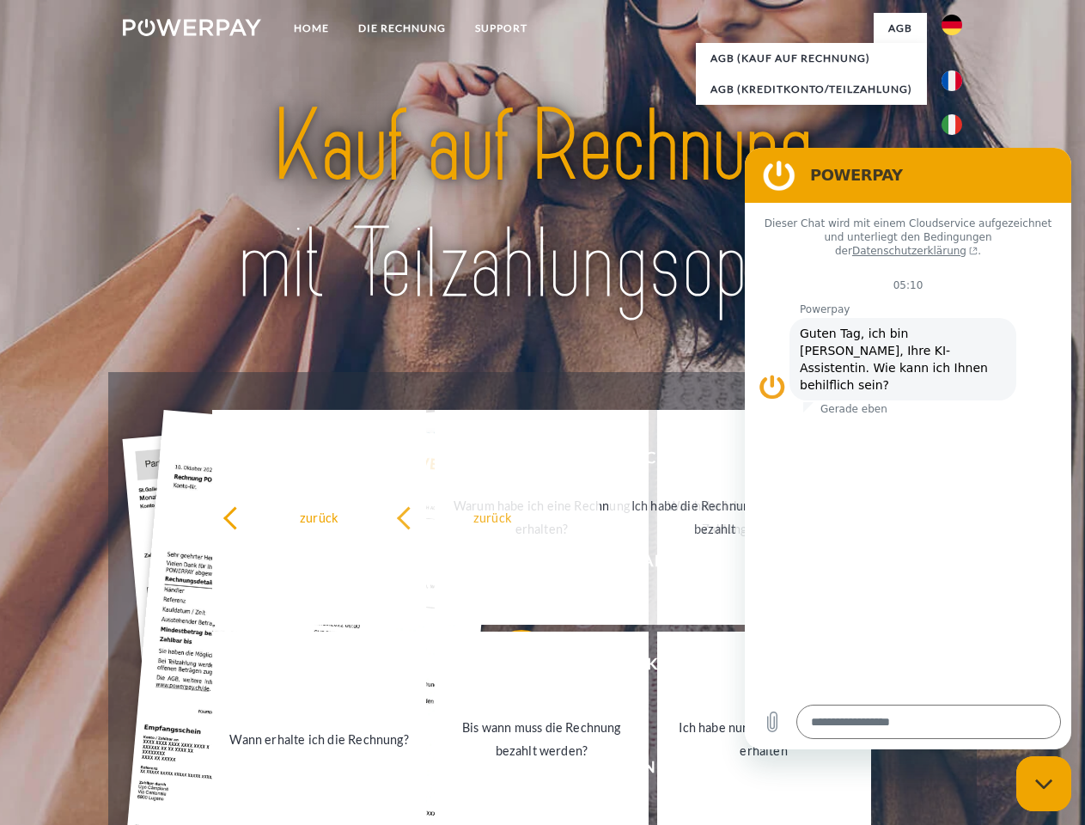 The width and height of the screenshot is (1085, 825). I want to click on img: fr, so click(952, 81).